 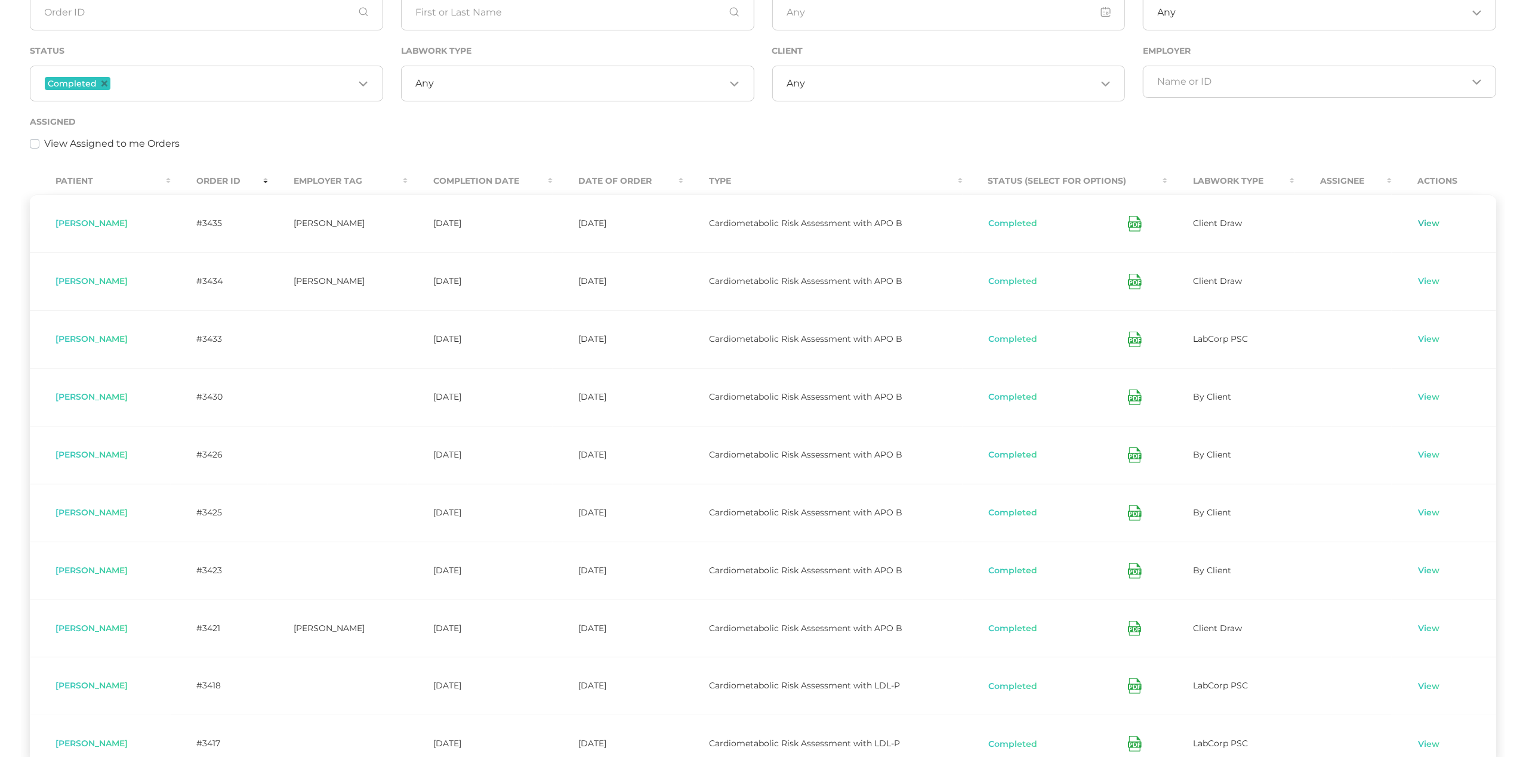 What do you see at coordinates (788, 51) in the screenshot?
I see `label: Client` at bounding box center [788, 51].